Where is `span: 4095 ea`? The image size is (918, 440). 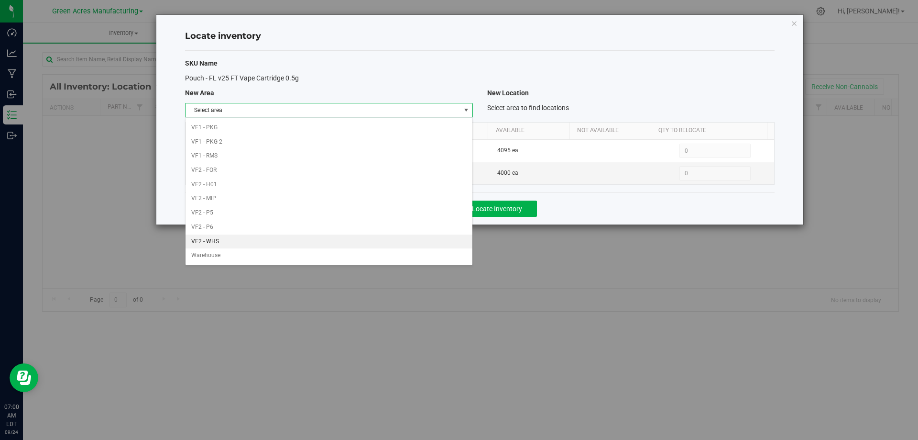 span: 4095 ea is located at coordinates (508, 150).